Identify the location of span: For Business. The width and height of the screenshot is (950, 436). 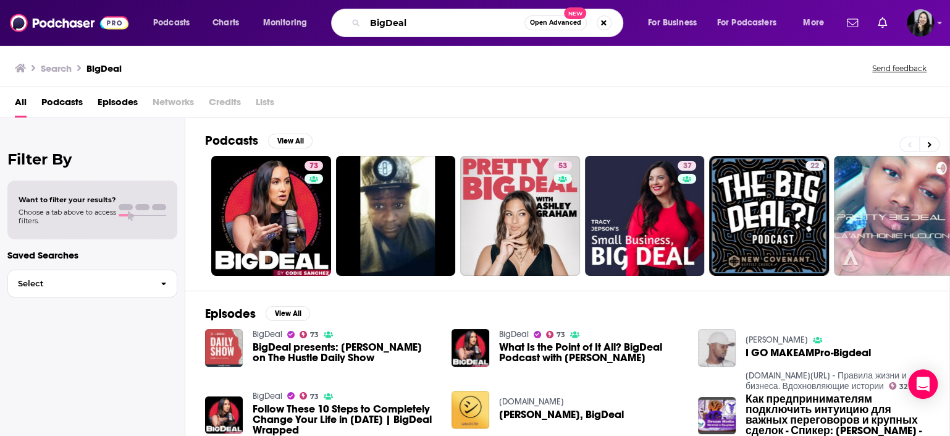
(672, 23).